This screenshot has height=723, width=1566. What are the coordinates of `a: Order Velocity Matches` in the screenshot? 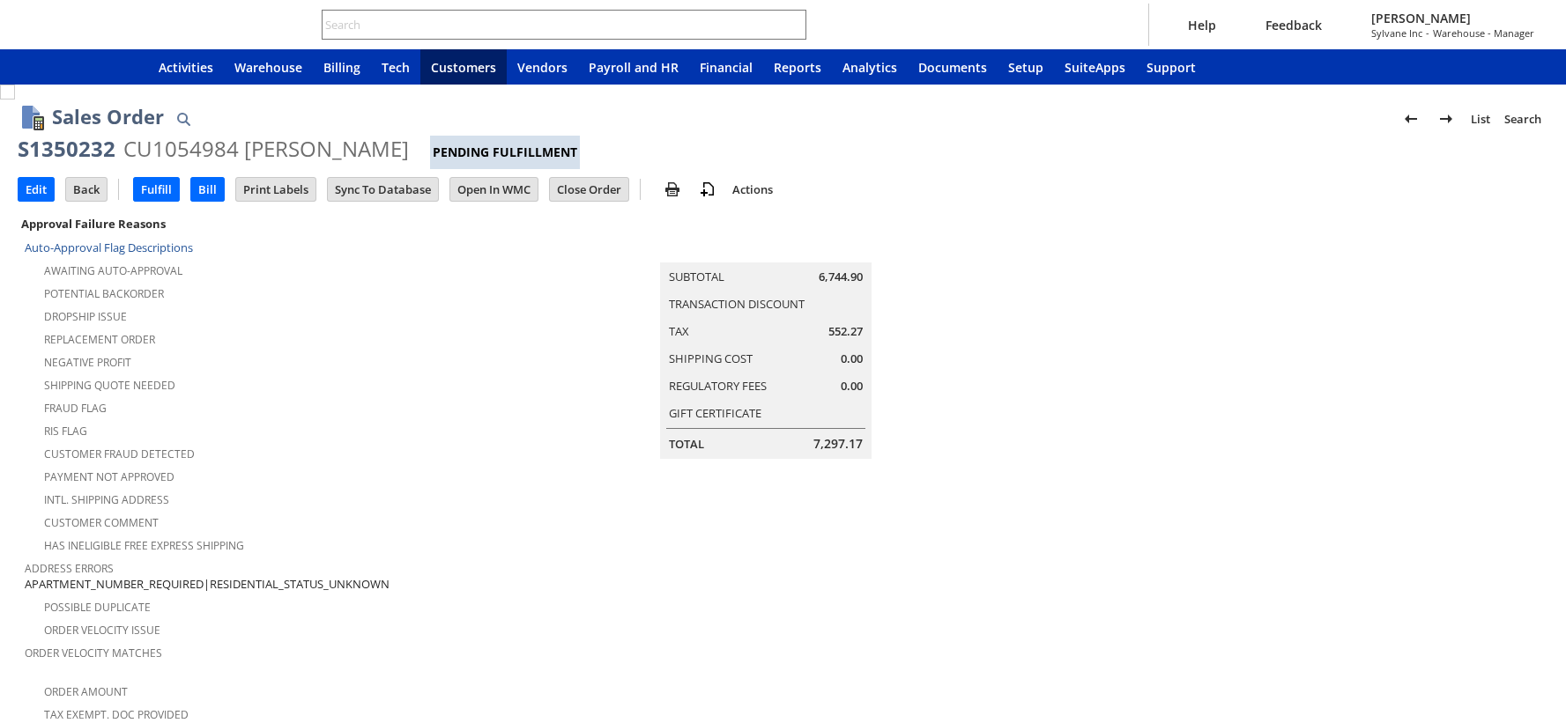 It's located at (93, 653).